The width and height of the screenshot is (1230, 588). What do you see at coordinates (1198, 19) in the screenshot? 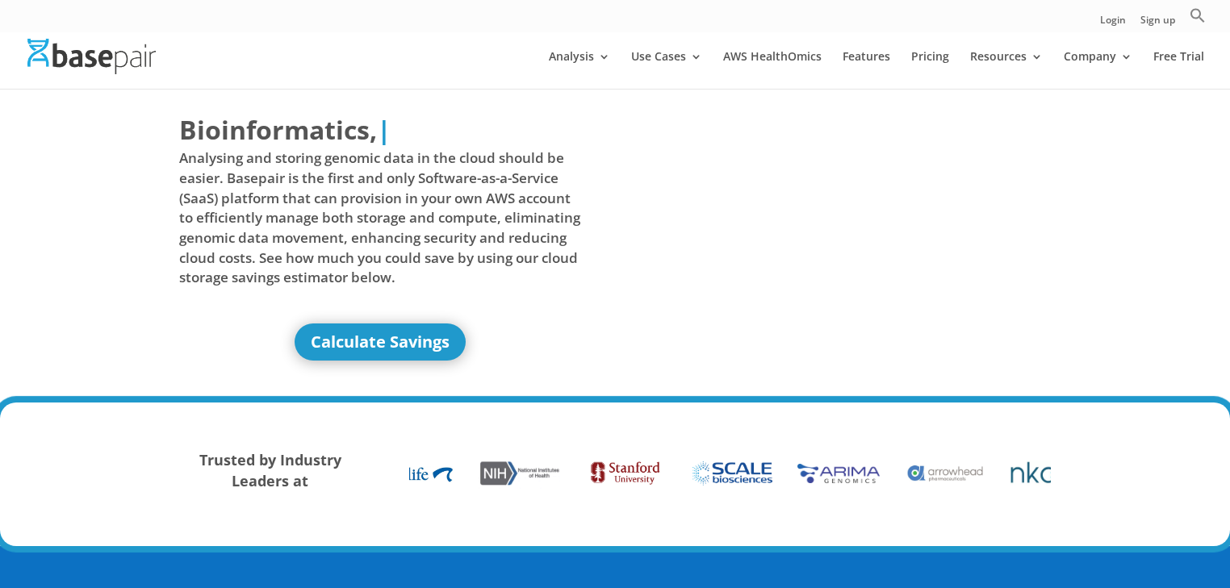
I see `a: Search Icon Link` at bounding box center [1198, 19].